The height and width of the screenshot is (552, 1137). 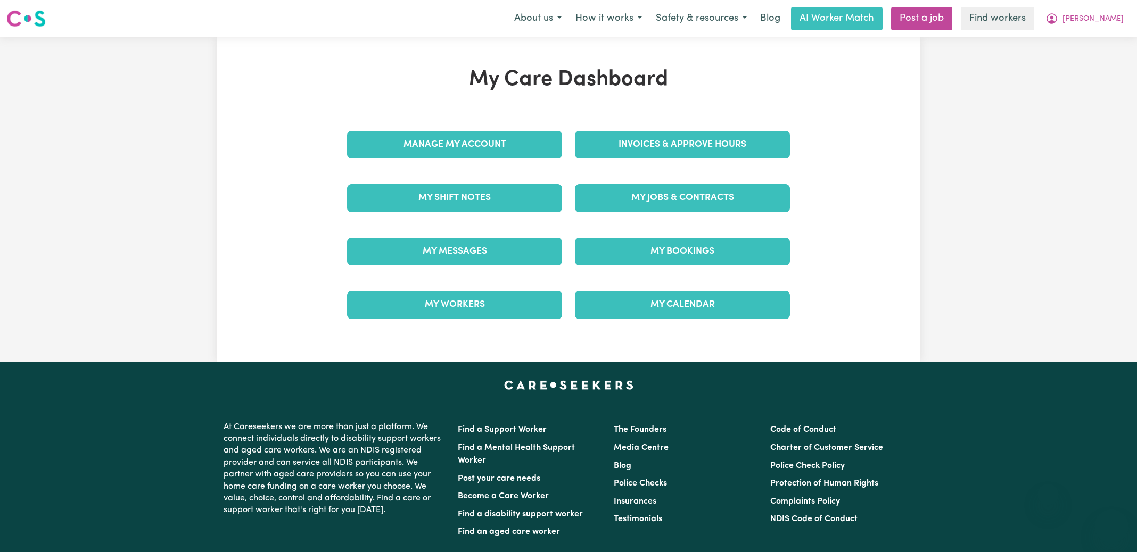 I want to click on img: Careseekers logo, so click(x=26, y=19).